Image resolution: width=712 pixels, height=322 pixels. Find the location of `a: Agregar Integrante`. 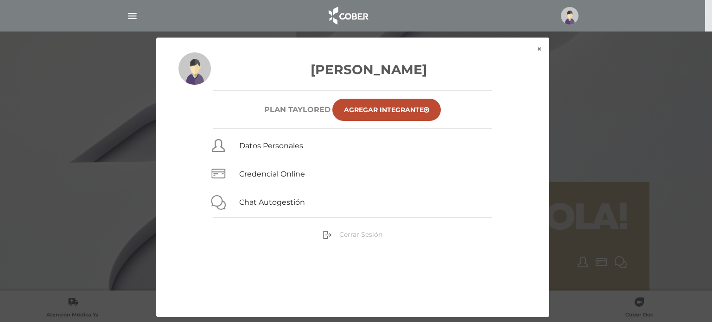

a: Agregar Integrante is located at coordinates (386, 110).